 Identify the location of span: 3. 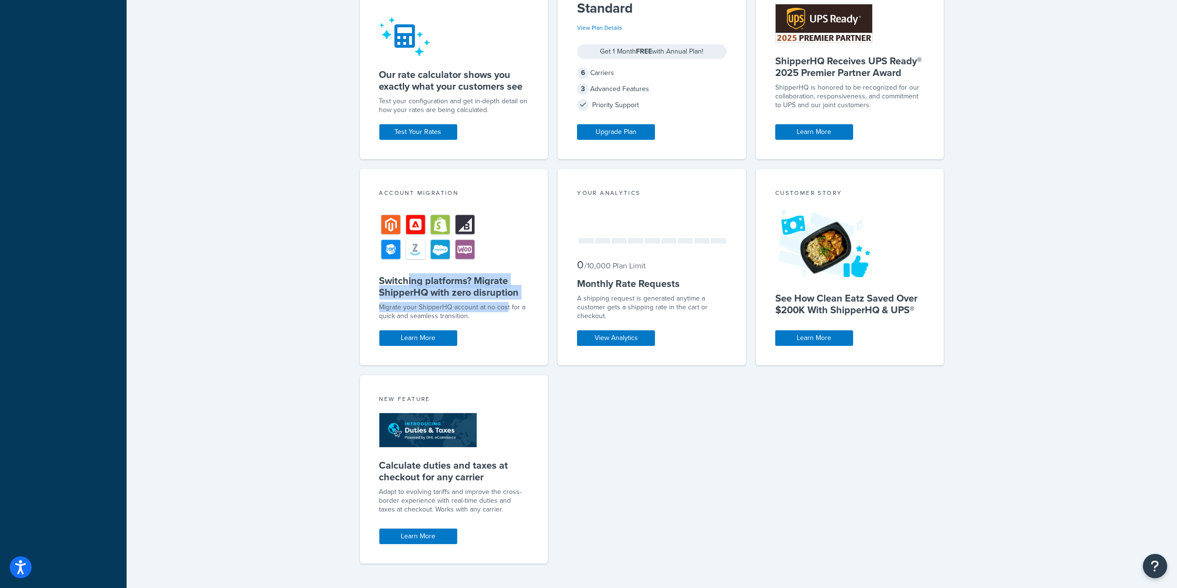
(583, 89).